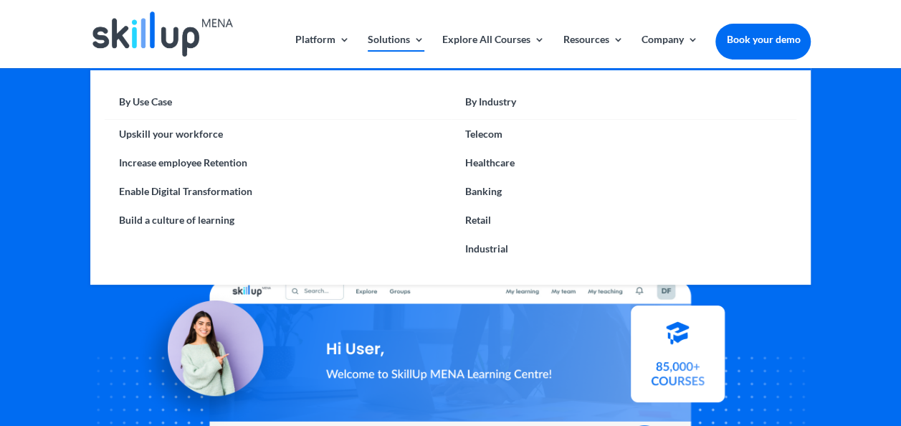  Describe the element at coordinates (278, 220) in the screenshot. I see `a: Build a culture of learning` at that location.